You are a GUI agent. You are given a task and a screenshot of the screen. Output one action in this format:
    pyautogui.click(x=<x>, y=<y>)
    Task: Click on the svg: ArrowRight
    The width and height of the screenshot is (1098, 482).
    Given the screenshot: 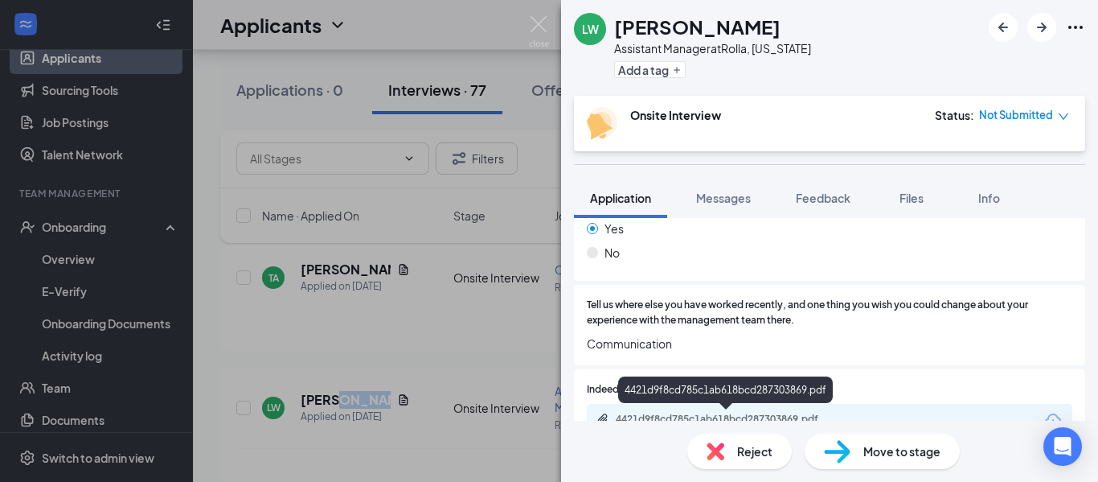 What is the action you would take?
    pyautogui.click(x=1042, y=27)
    